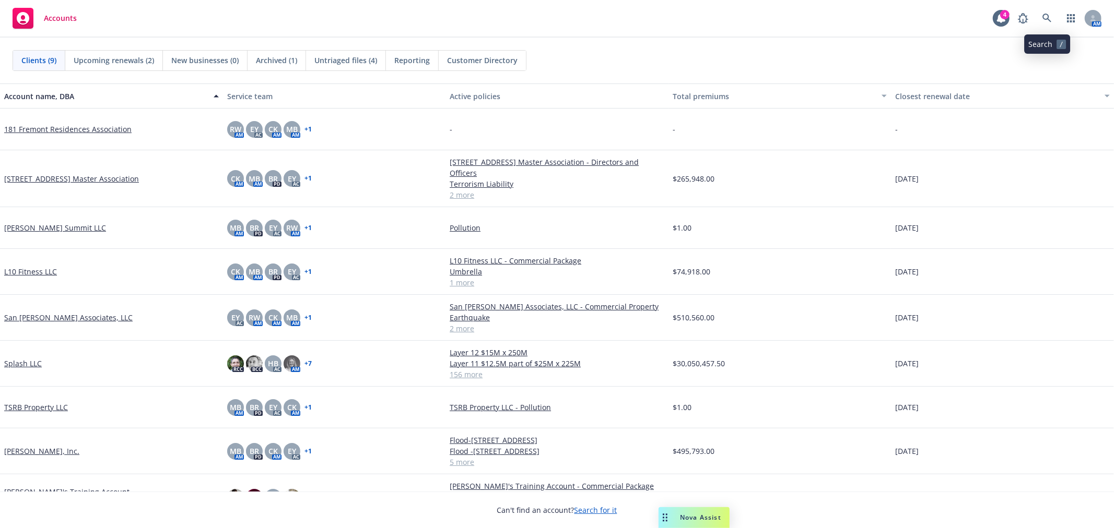  Describe the element at coordinates (557, 228) in the screenshot. I see `a: Pollution` at that location.